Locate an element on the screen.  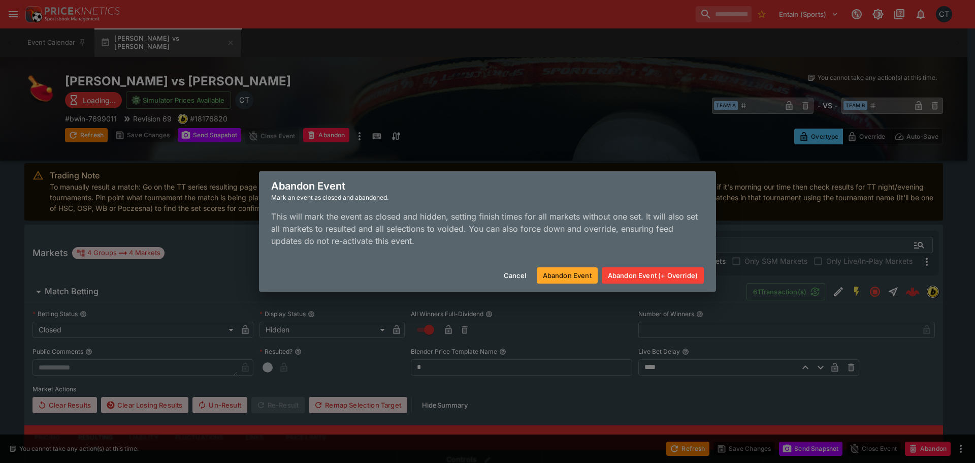
div: Mark an event as closed and abandoned. is located at coordinates (488, 198).